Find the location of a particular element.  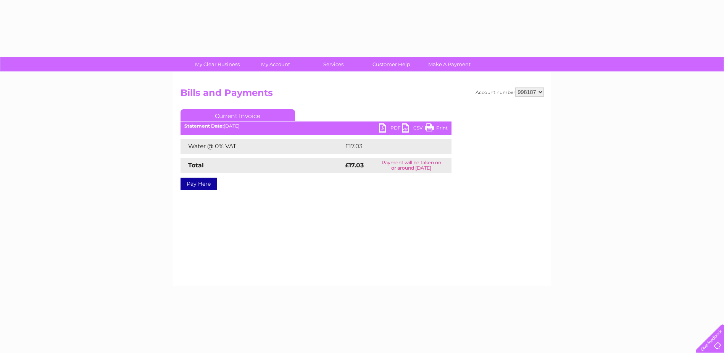

a: Pay Here is located at coordinates (199, 184).